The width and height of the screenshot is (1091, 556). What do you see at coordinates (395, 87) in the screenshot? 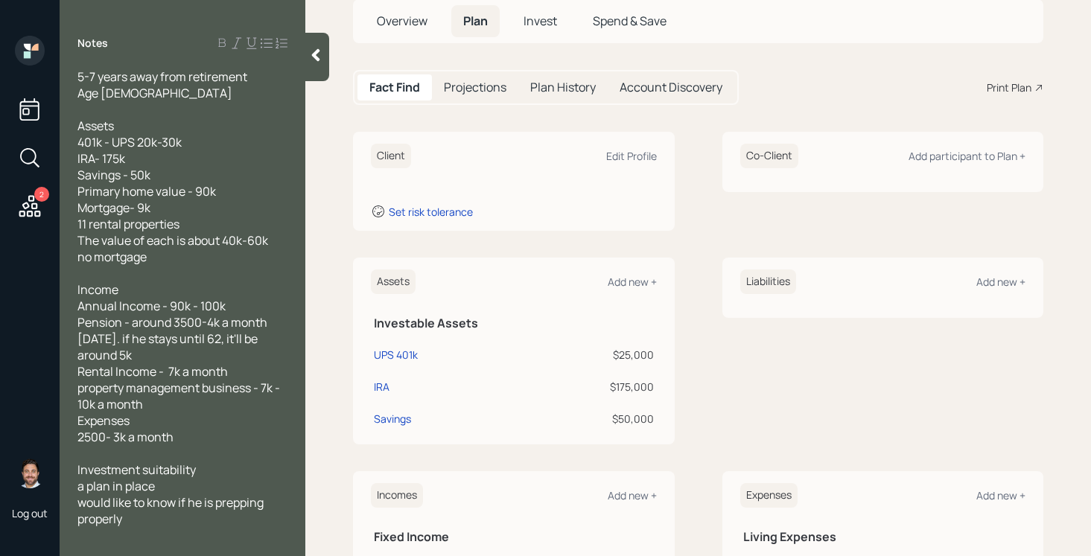
I see `h5: Fact Find` at bounding box center [395, 87].